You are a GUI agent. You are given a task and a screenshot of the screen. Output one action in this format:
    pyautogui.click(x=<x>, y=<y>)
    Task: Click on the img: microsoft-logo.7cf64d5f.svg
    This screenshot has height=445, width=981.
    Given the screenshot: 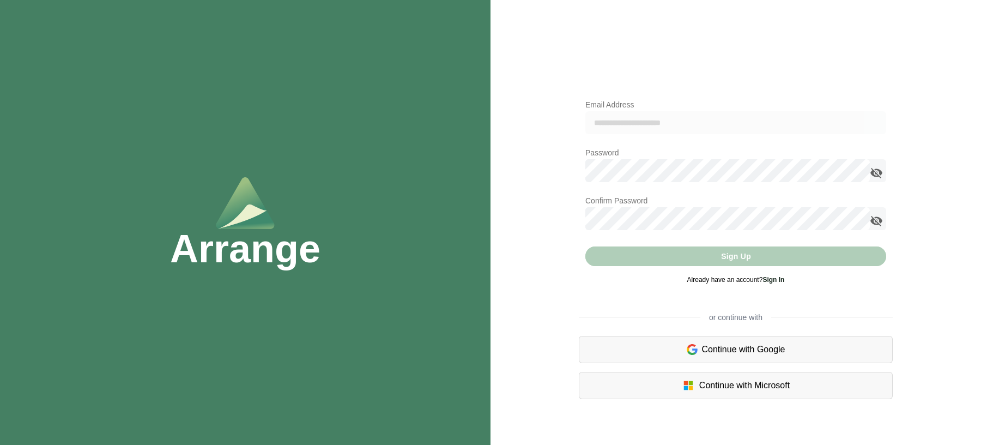 What is the action you would take?
    pyautogui.click(x=688, y=385)
    